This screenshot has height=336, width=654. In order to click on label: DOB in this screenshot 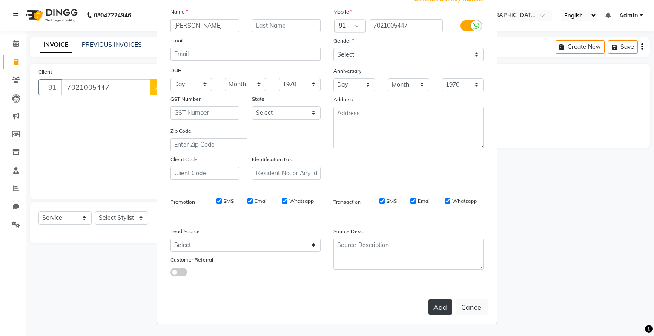, I will do `click(176, 71)`.